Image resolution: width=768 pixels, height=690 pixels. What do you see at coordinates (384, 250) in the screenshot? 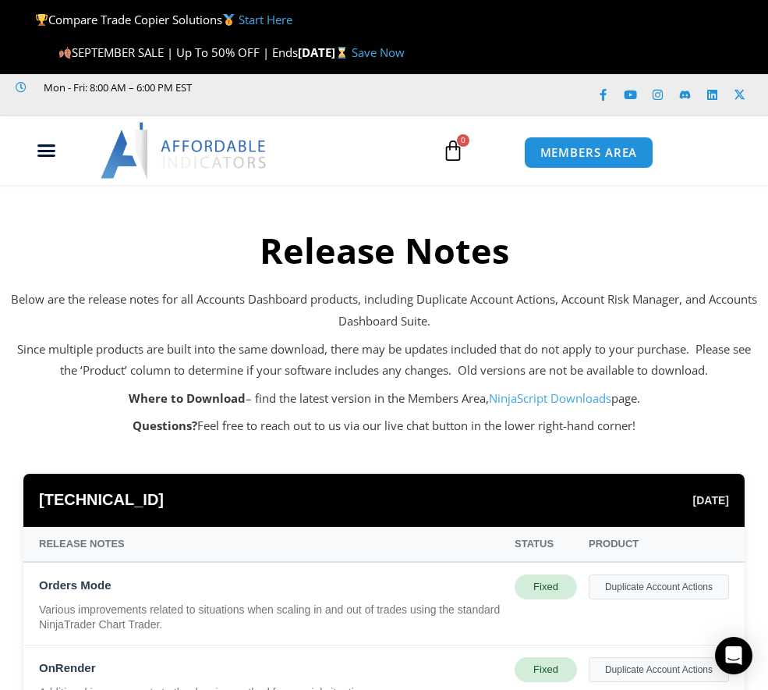
I see `h2: Release Notes` at bounding box center [384, 250].